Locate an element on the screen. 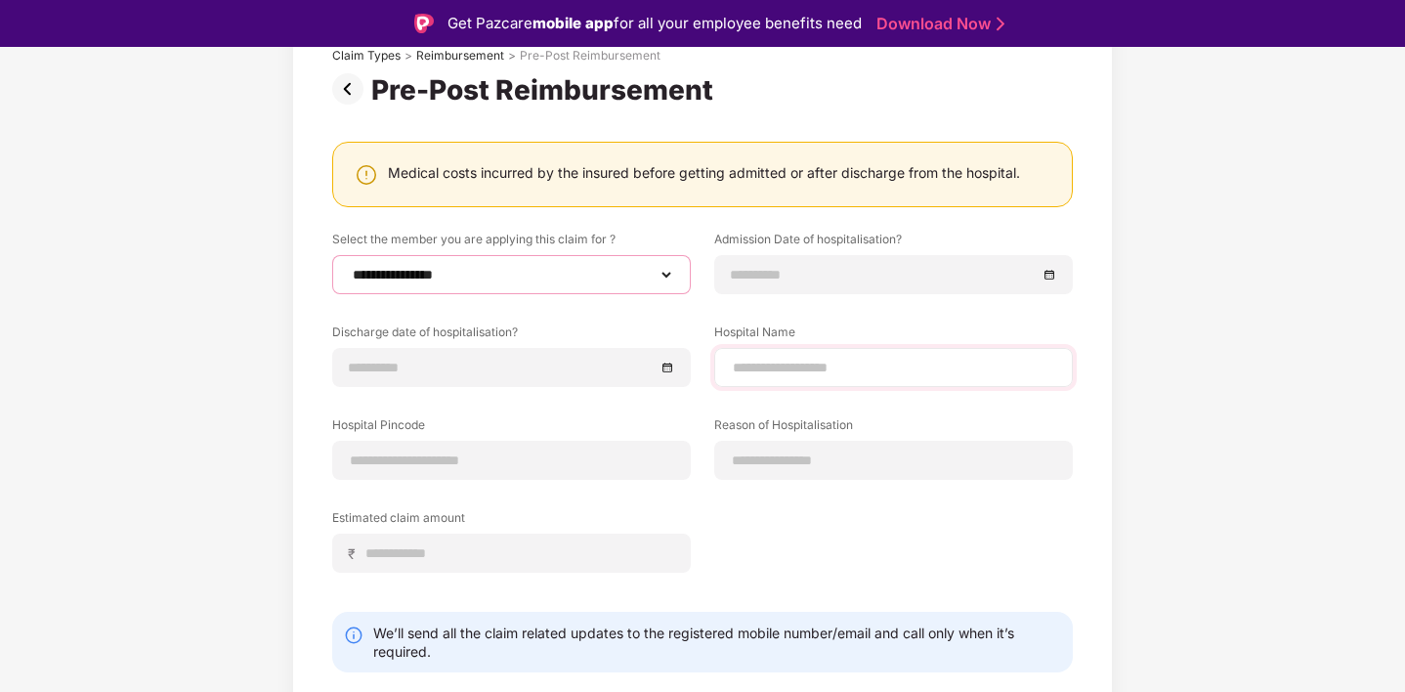 This screenshot has height=692, width=1405. div: Get Pazcare for all your employee benefits need is located at coordinates (654, 23).